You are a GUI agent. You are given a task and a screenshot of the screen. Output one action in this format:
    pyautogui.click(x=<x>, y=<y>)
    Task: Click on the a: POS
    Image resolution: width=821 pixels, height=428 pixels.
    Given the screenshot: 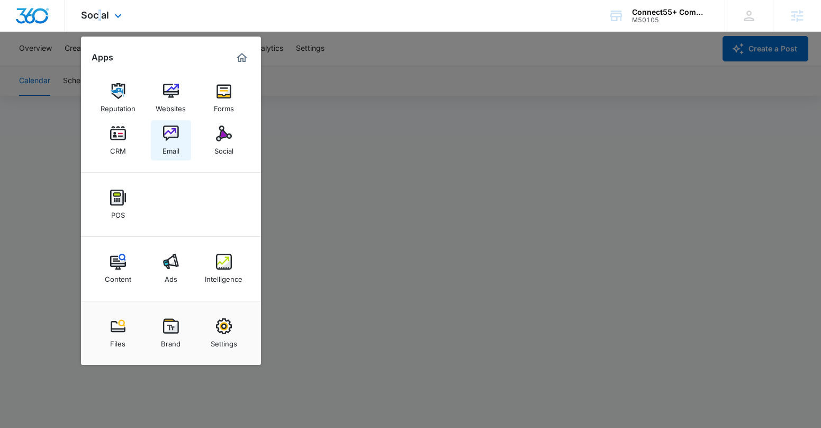 What is the action you would take?
    pyautogui.click(x=118, y=204)
    